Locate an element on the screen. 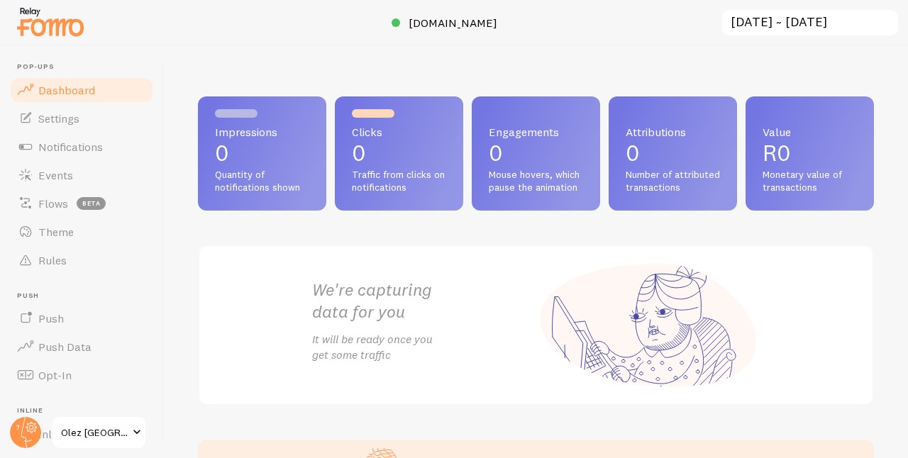 This screenshot has height=458, width=908. a: Flows beta is located at coordinates (82, 204).